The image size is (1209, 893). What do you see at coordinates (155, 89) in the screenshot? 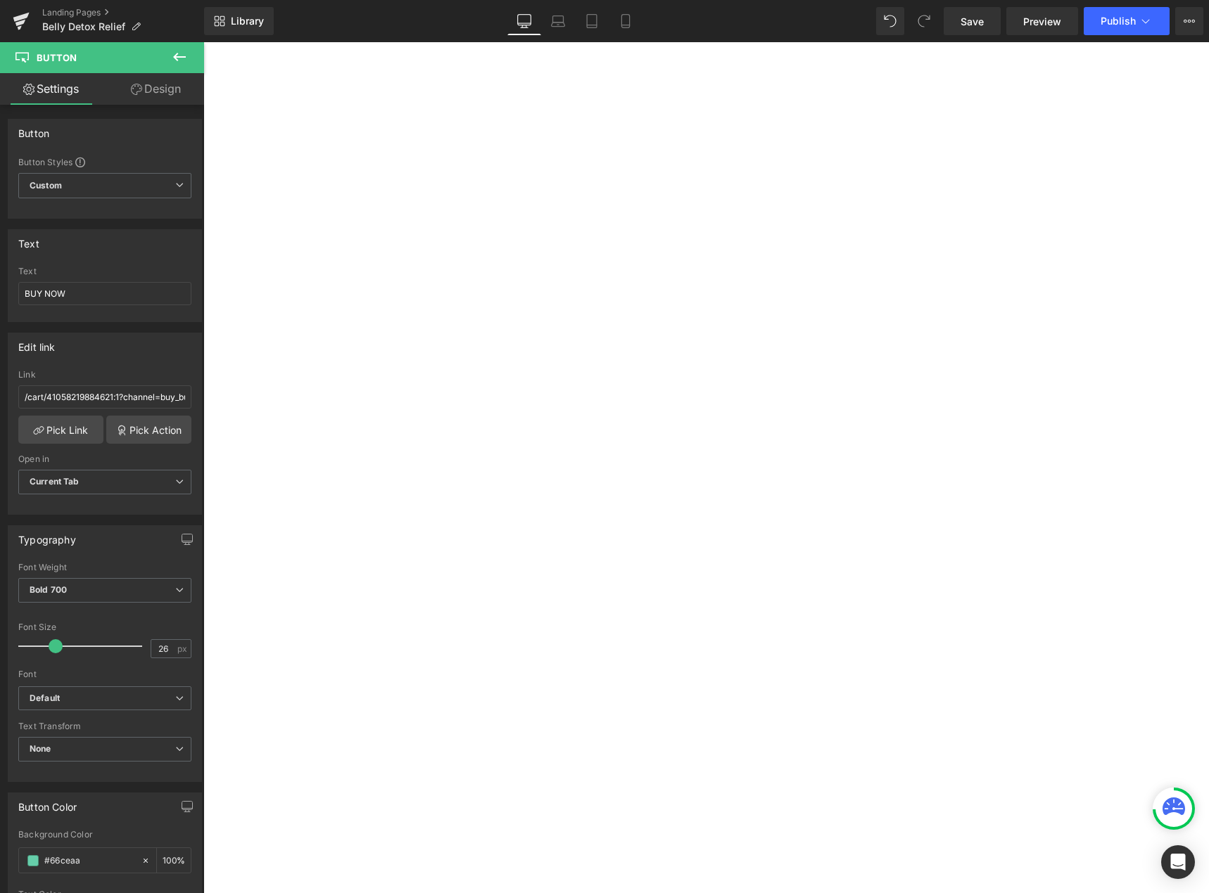
I see `a: Design` at bounding box center [155, 89].